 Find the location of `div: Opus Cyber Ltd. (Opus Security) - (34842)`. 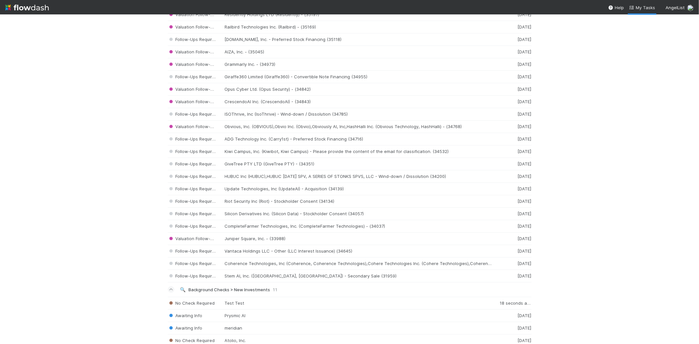

div: Opus Cyber Ltd. (Opus Security) - (34842) is located at coordinates (358, 89).